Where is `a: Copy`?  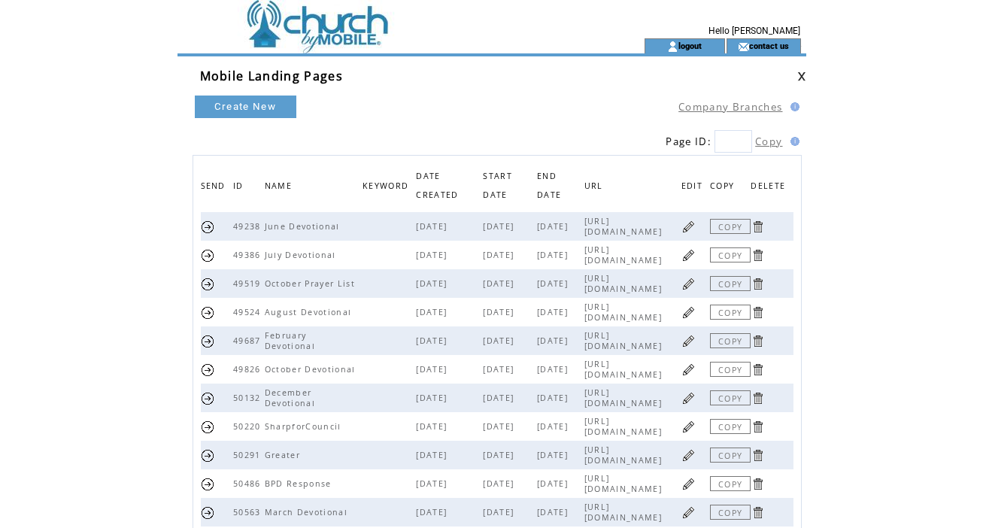 a: Copy is located at coordinates (769, 141).